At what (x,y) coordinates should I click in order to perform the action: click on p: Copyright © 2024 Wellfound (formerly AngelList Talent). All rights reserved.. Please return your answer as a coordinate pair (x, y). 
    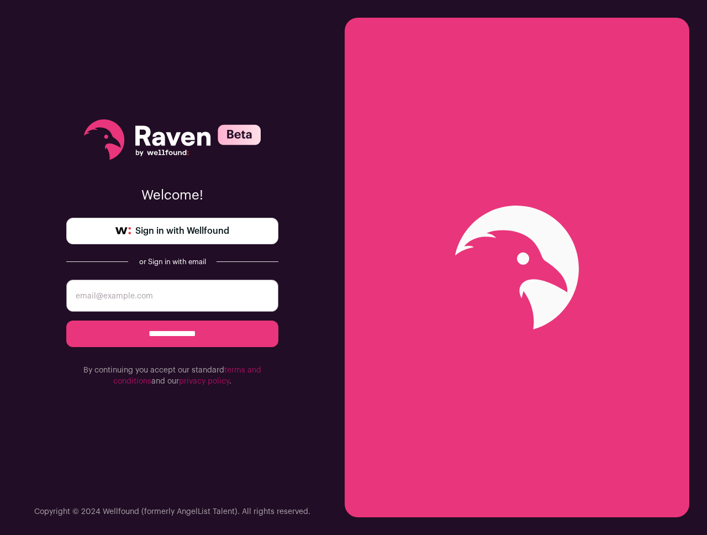
    Looking at the image, I should click on (172, 511).